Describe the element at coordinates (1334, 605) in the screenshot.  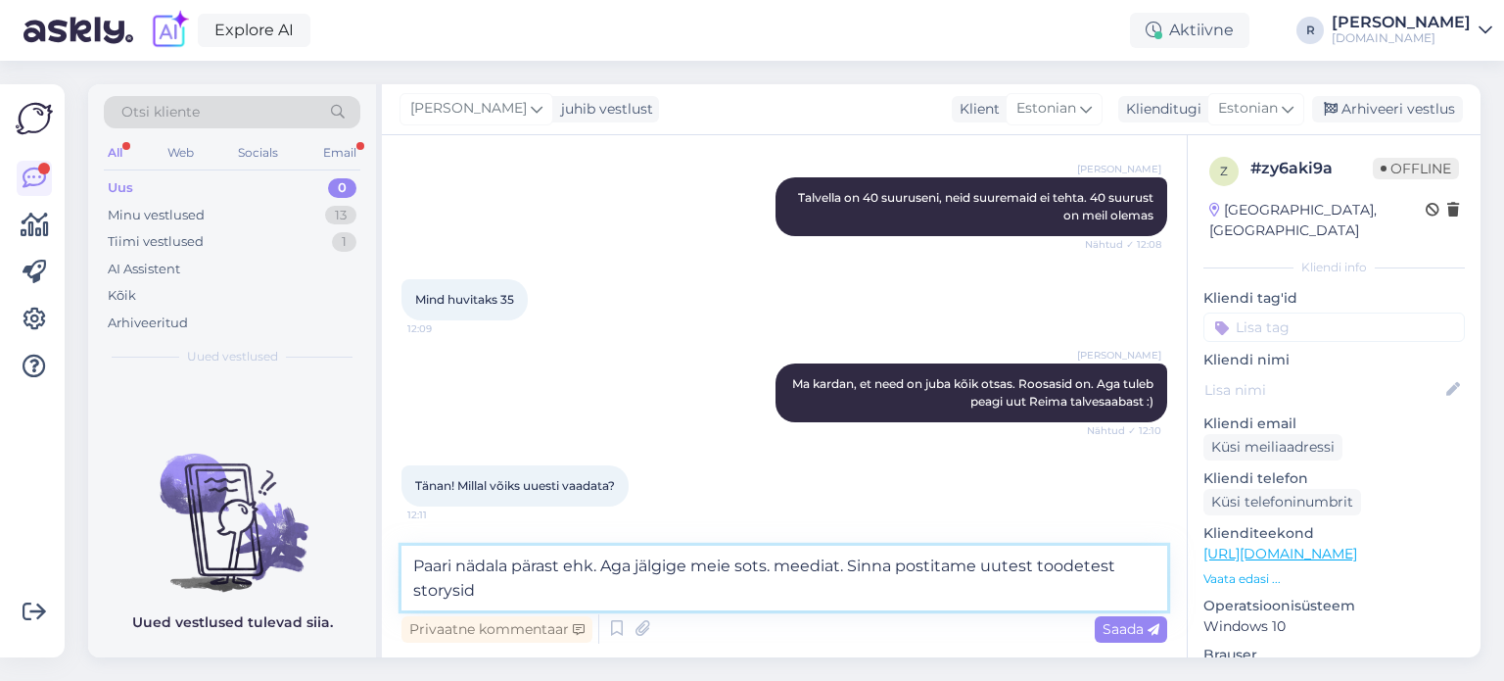
I see `p: Operatsioonisüsteem` at that location.